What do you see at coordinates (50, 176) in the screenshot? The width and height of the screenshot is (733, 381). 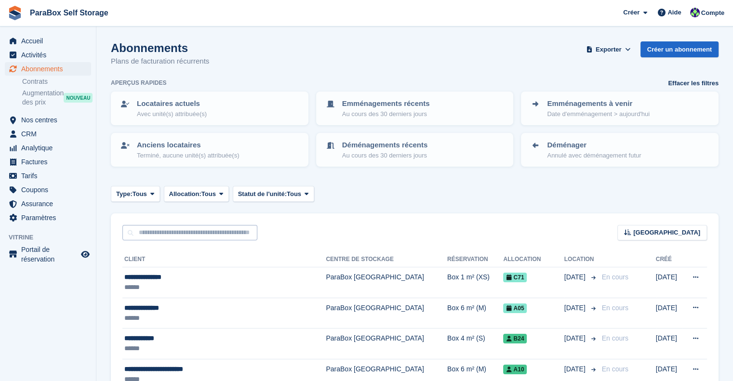 I see `span: Tarifs` at bounding box center [50, 176].